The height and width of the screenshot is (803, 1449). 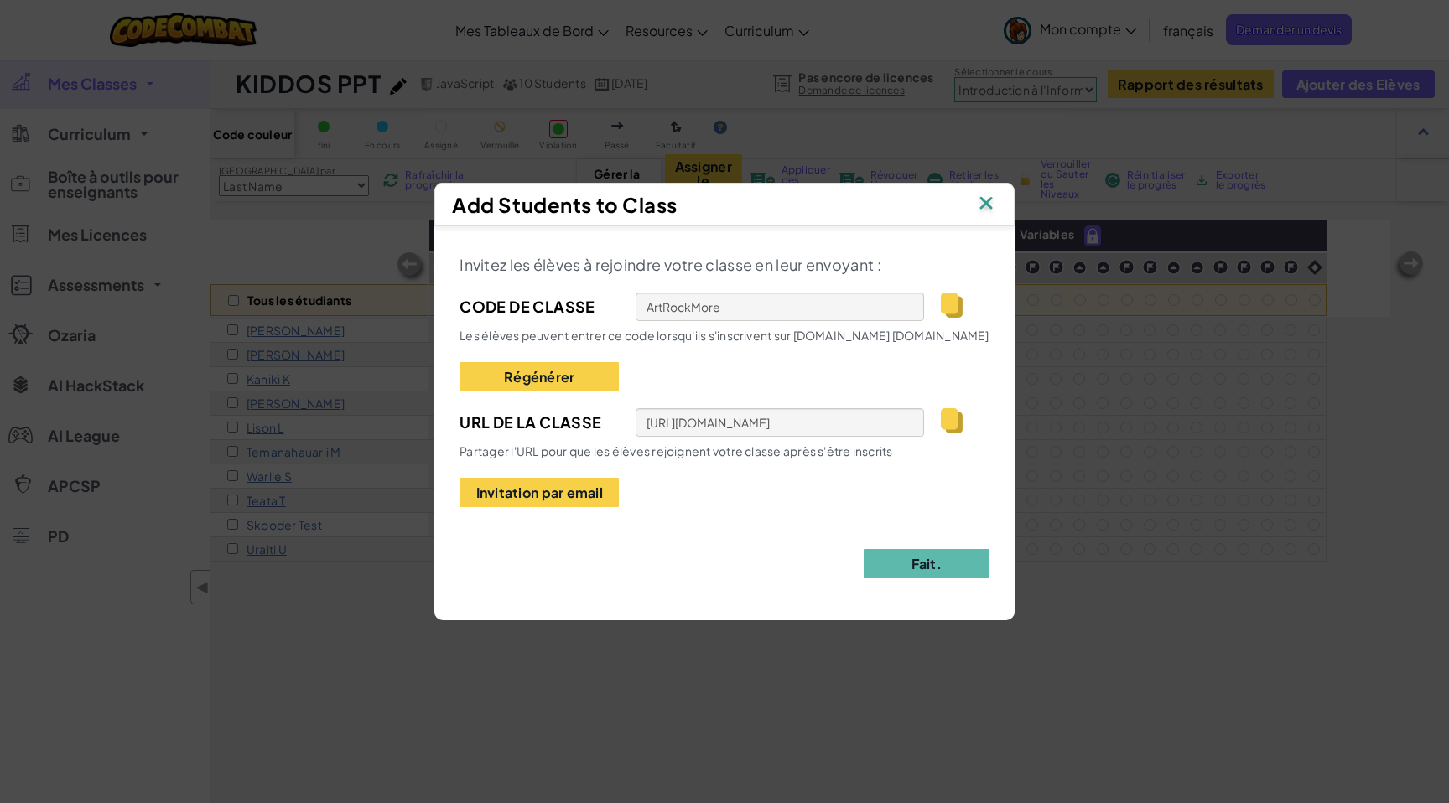 I want to click on span: Partager l'URL pour que les élèves rejoignent votre classe après s'être inscrits, so click(x=676, y=451).